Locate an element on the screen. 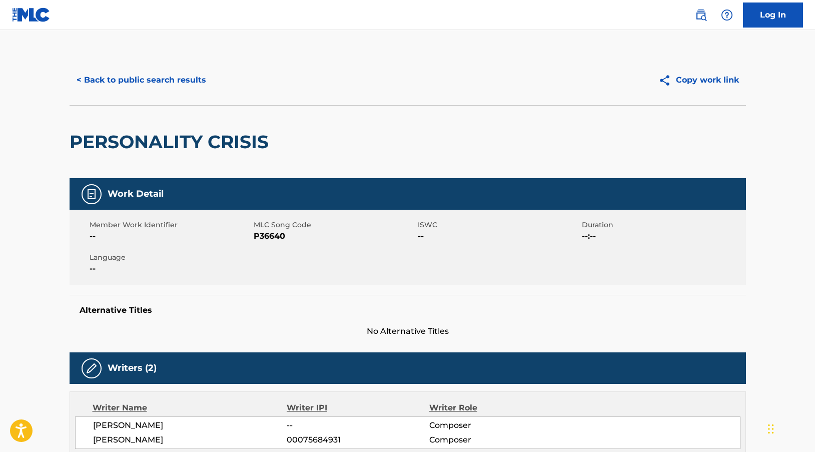 This screenshot has width=815, height=452. div: Writer Name is located at coordinates (190, 408).